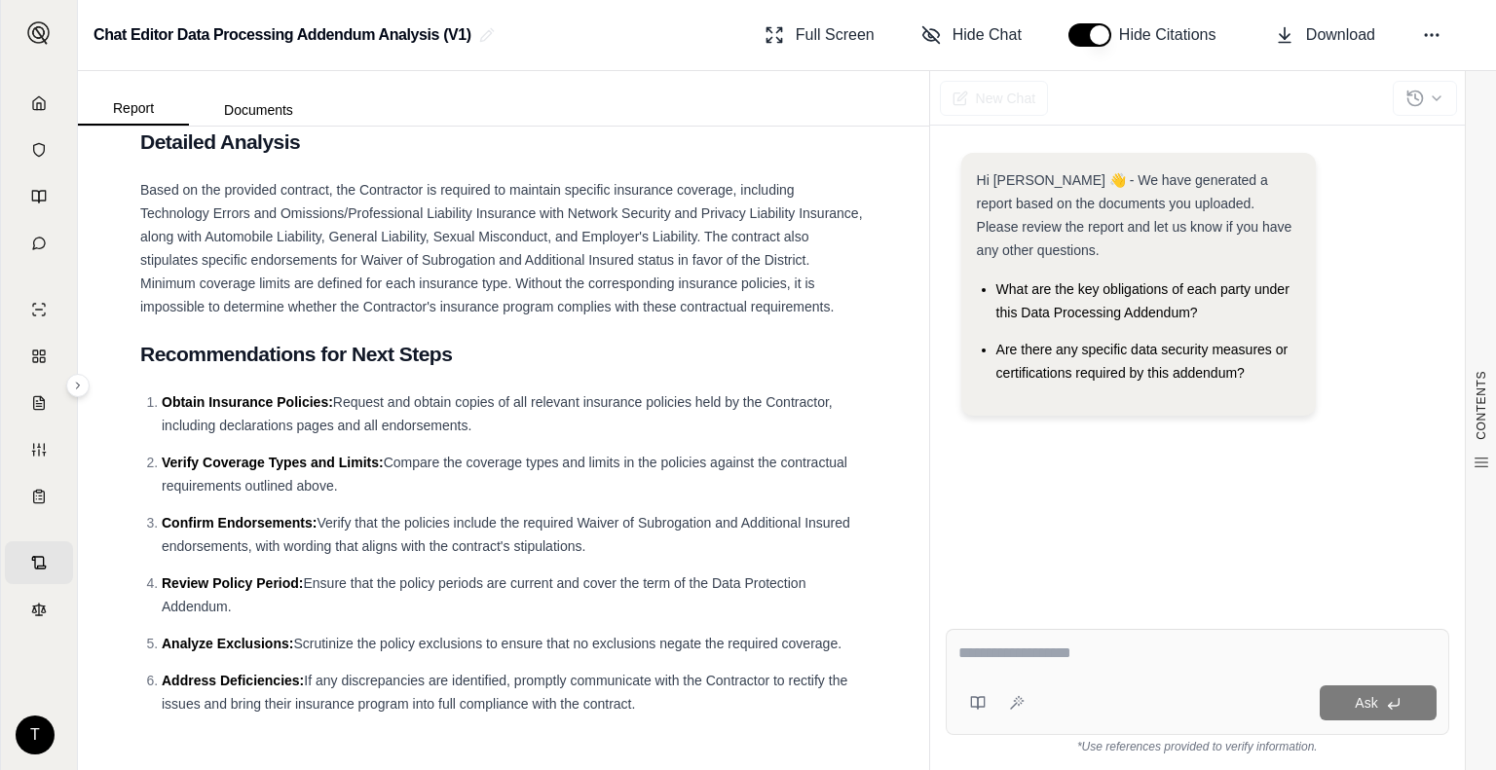 Image resolution: width=1496 pixels, height=770 pixels. What do you see at coordinates (39, 310) in the screenshot?
I see `a: Single Policy` at bounding box center [39, 310].